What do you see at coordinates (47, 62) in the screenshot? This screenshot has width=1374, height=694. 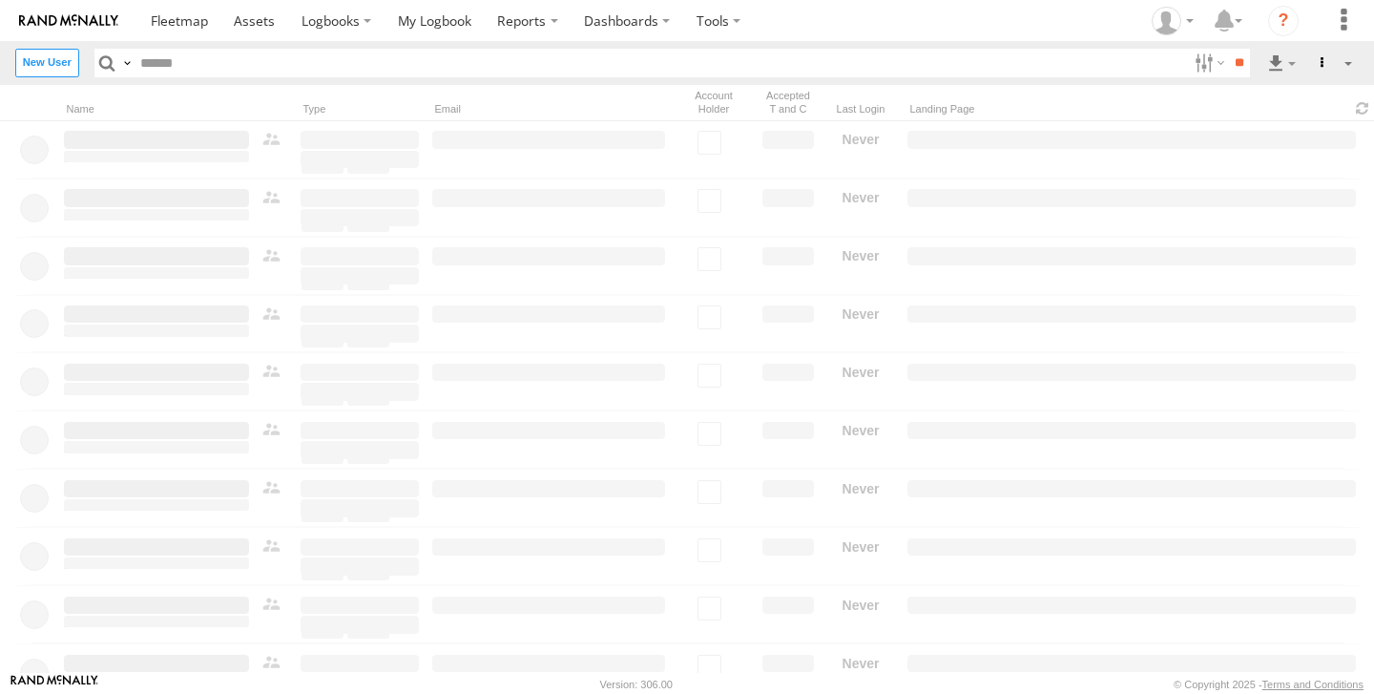 I see `label: Create New User` at bounding box center [47, 62].